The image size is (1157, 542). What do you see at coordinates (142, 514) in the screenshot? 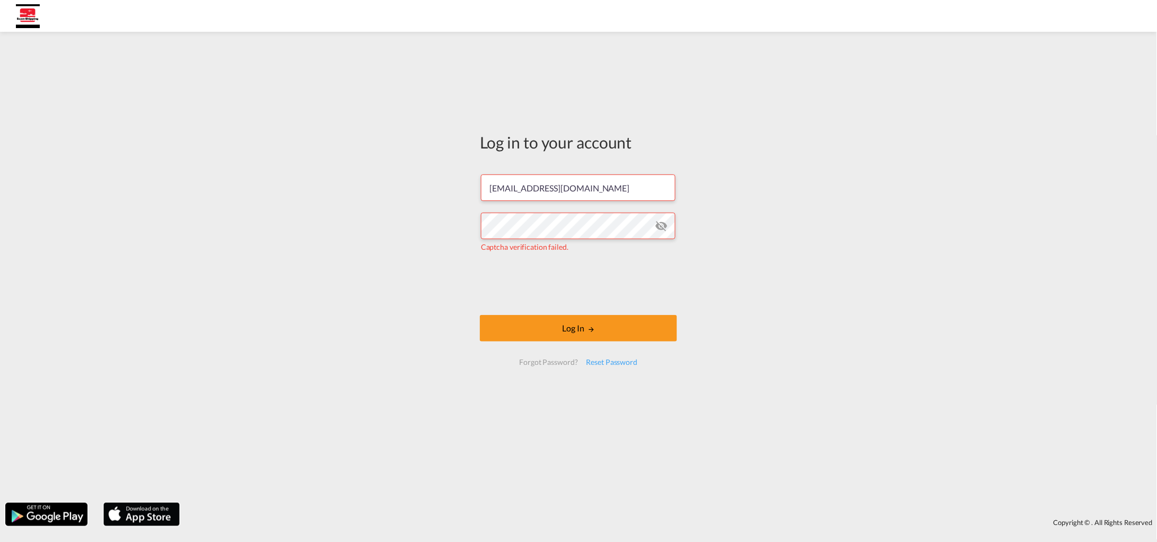
I see `img: apple.png` at bounding box center [142, 514].